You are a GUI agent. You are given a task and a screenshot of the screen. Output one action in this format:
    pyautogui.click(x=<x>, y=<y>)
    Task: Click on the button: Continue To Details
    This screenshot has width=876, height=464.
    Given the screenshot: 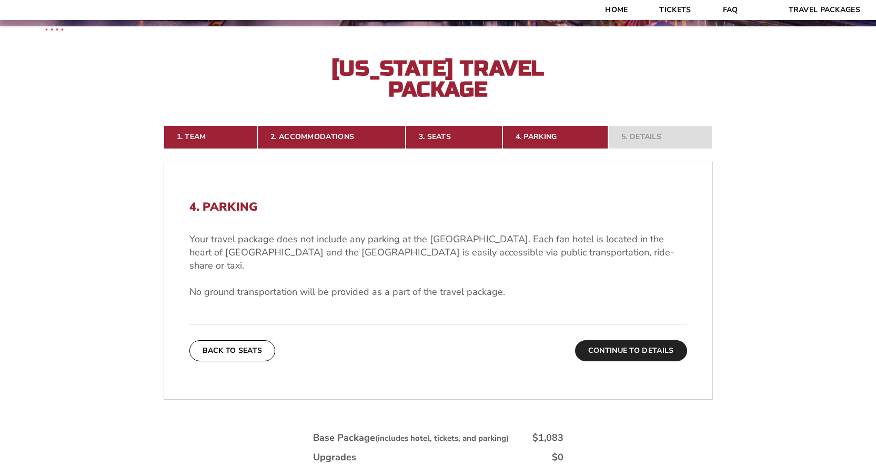 What is the action you would take?
    pyautogui.click(x=631, y=350)
    